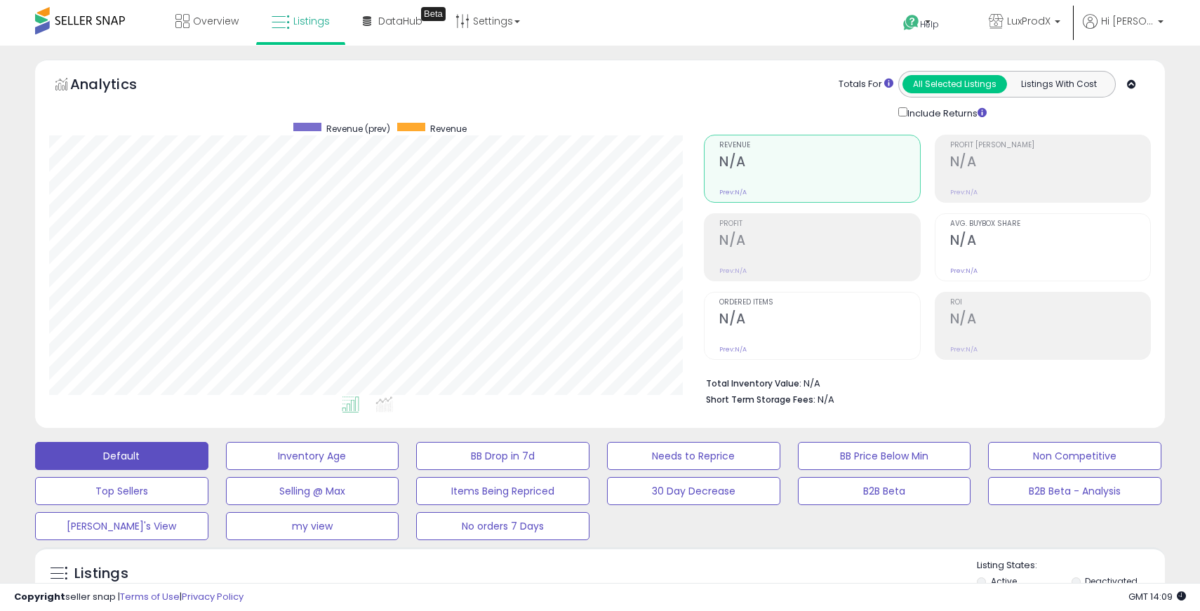 Image resolution: width=1200 pixels, height=611 pixels. I want to click on i: Get Help, so click(911, 22).